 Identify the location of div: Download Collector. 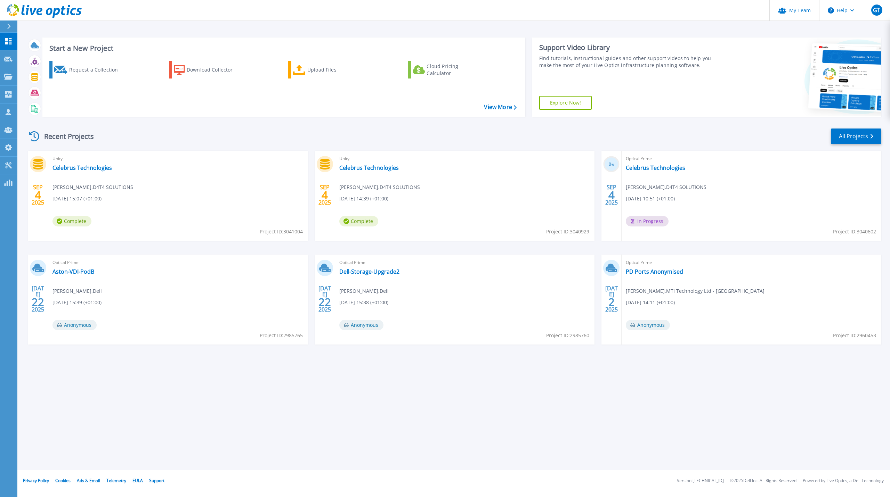
(214, 70).